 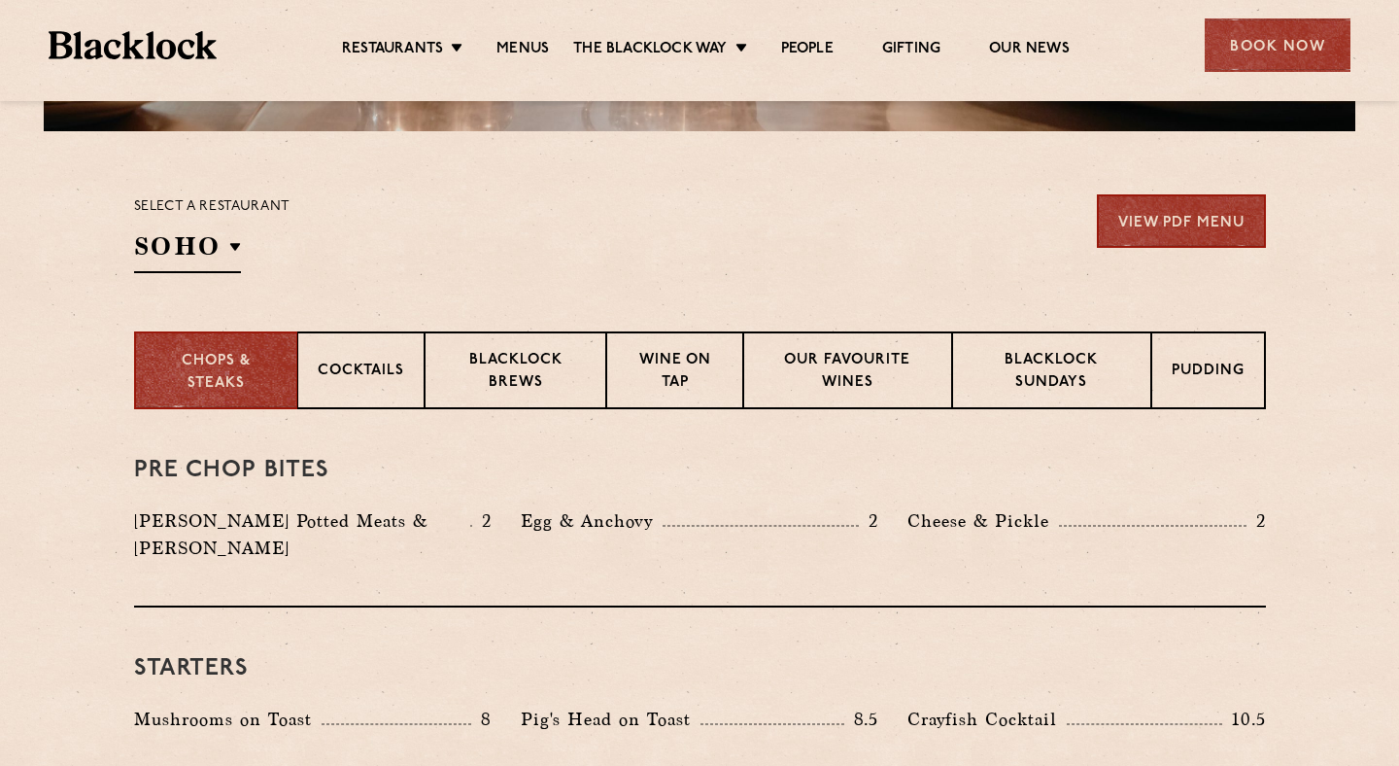 What do you see at coordinates (188, 251) in the screenshot?
I see `h2: SOHO` at bounding box center [188, 251].